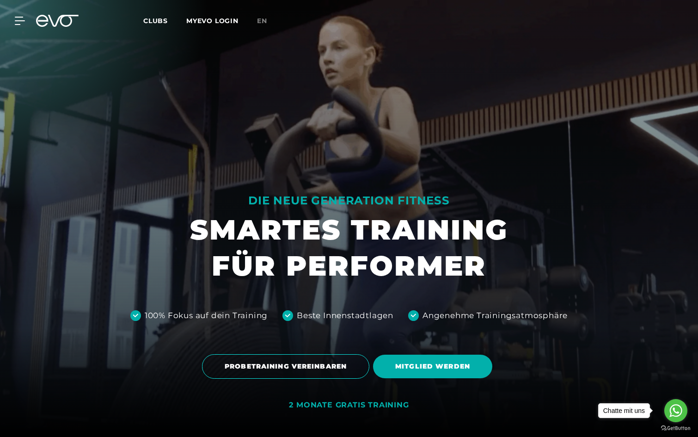  What do you see at coordinates (349, 248) in the screenshot?
I see `h1: SMARTES TRAINING FÜR PERFORMER` at bounding box center [349, 248].